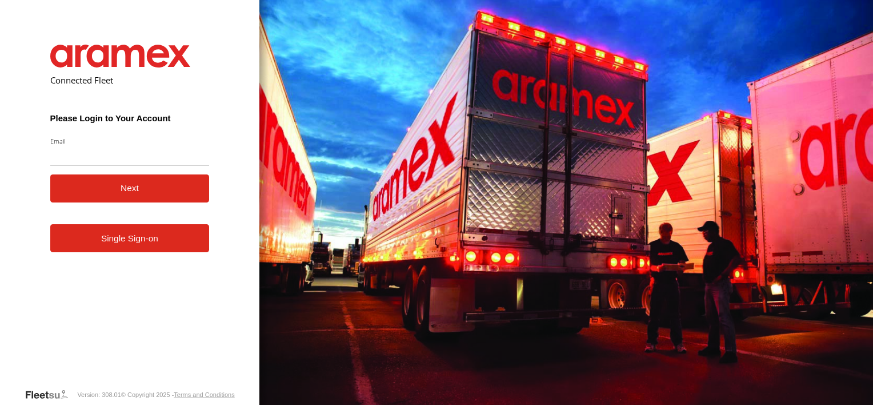  Describe the element at coordinates (130, 80) in the screenshot. I see `h2: Connected Fleet` at that location.